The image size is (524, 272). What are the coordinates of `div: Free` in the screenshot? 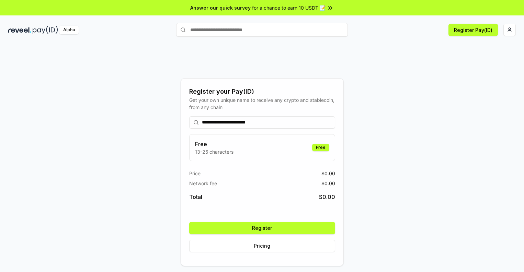 It's located at (321, 148).